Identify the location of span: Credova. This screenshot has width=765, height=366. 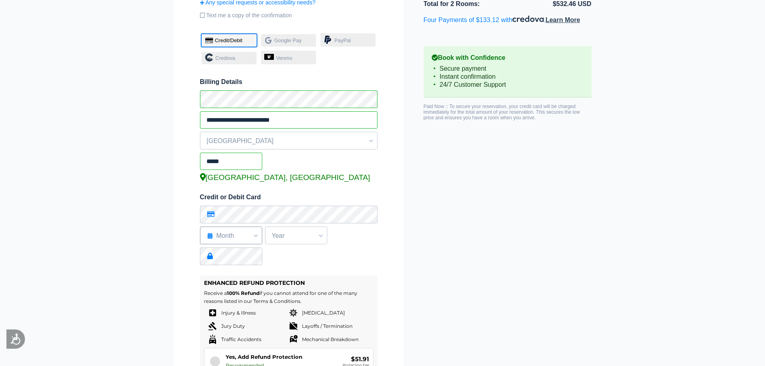
(225, 58).